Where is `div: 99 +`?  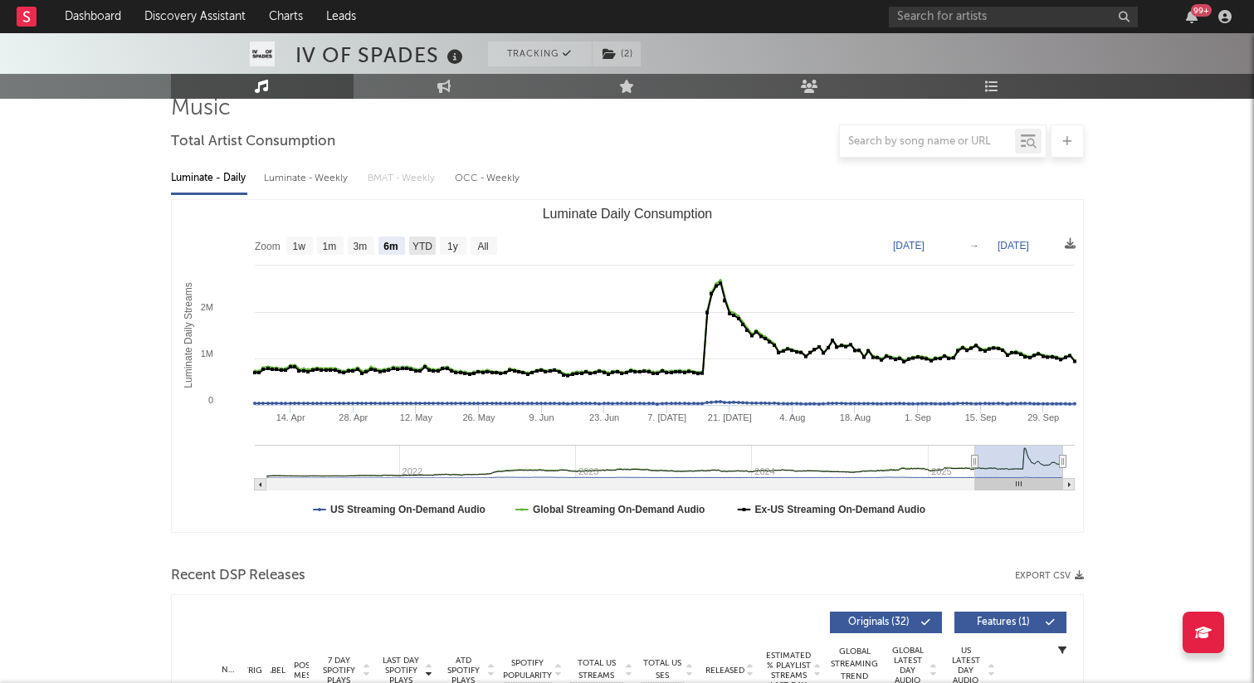
div: 99 + is located at coordinates (1201, 10).